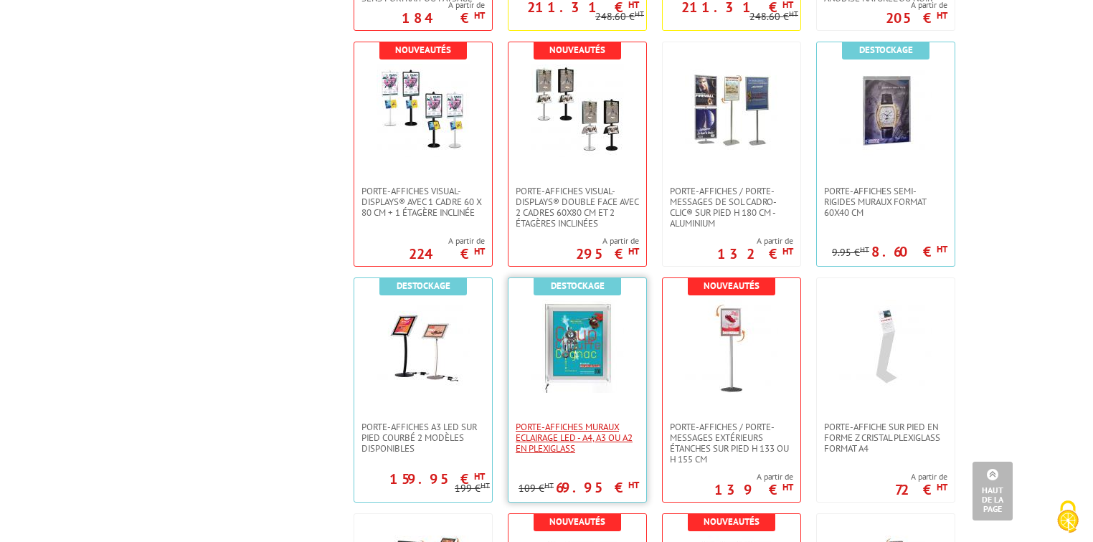  Describe the element at coordinates (753, 490) in the screenshot. I see `p: 139 €` at that location.